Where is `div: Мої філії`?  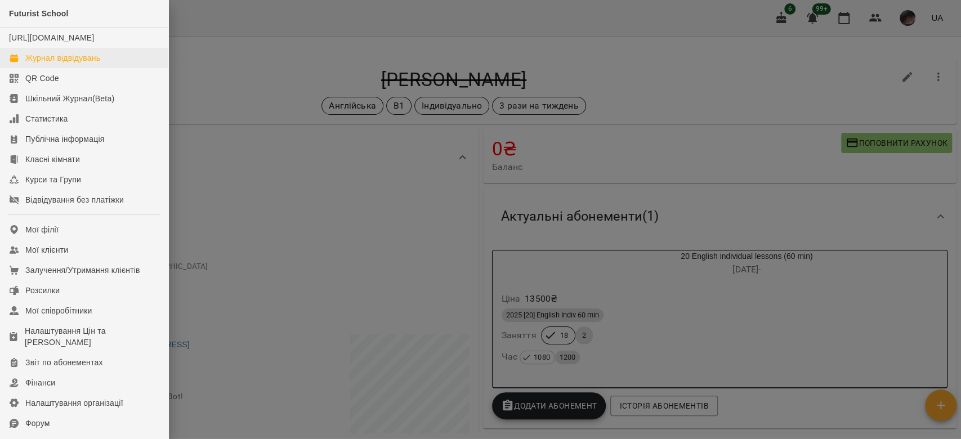
div: Мої філії is located at coordinates (42, 230).